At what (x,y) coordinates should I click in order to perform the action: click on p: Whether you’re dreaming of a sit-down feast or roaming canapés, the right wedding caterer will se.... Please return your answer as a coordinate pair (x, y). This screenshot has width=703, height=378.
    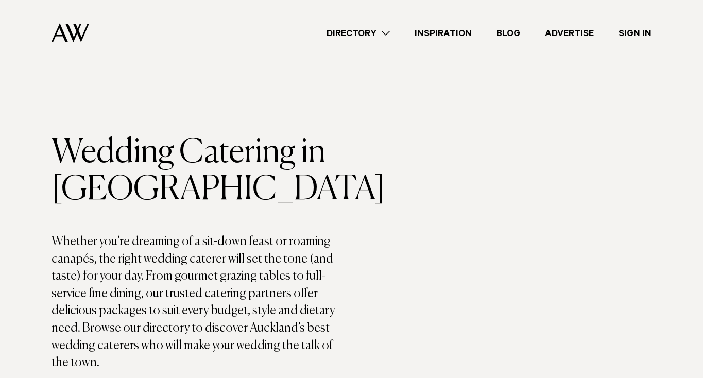
    Looking at the image, I should click on (201, 302).